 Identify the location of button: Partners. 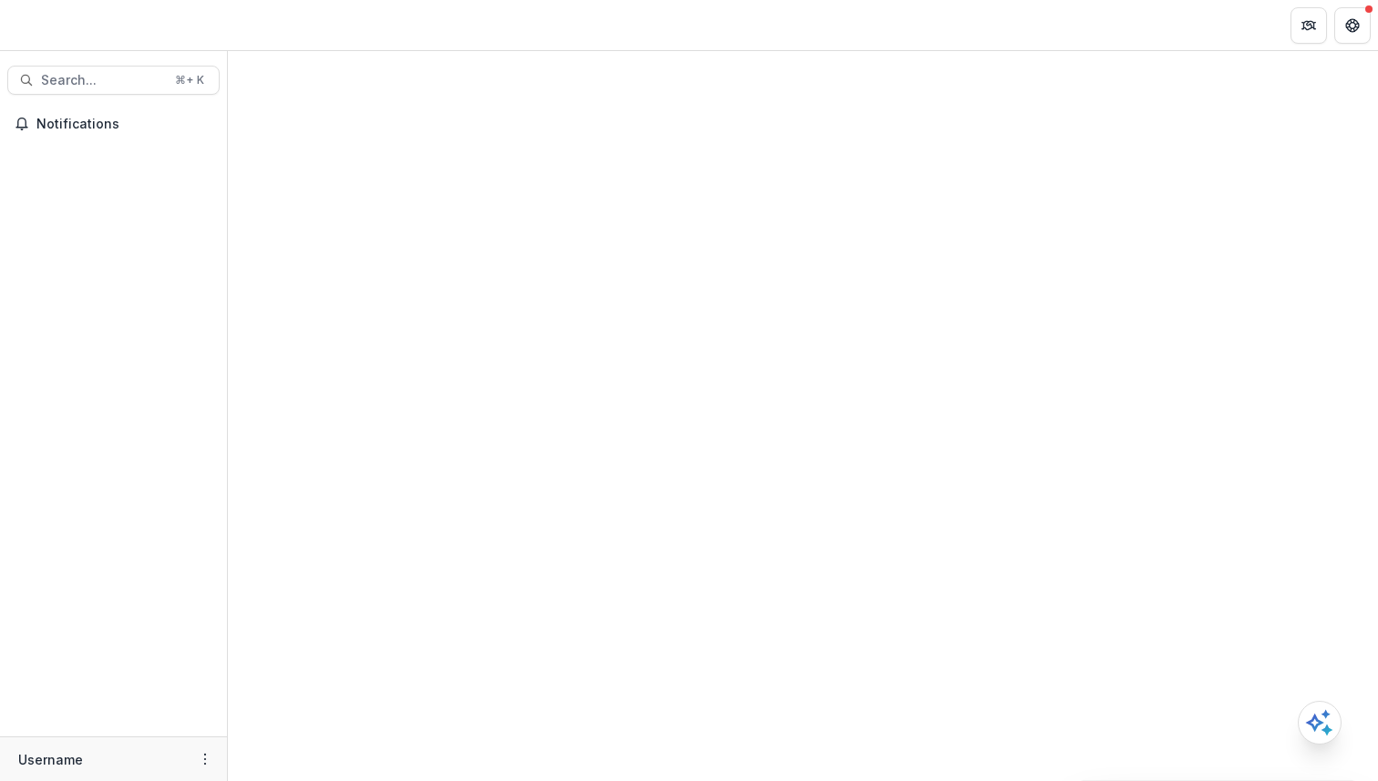
(1309, 26).